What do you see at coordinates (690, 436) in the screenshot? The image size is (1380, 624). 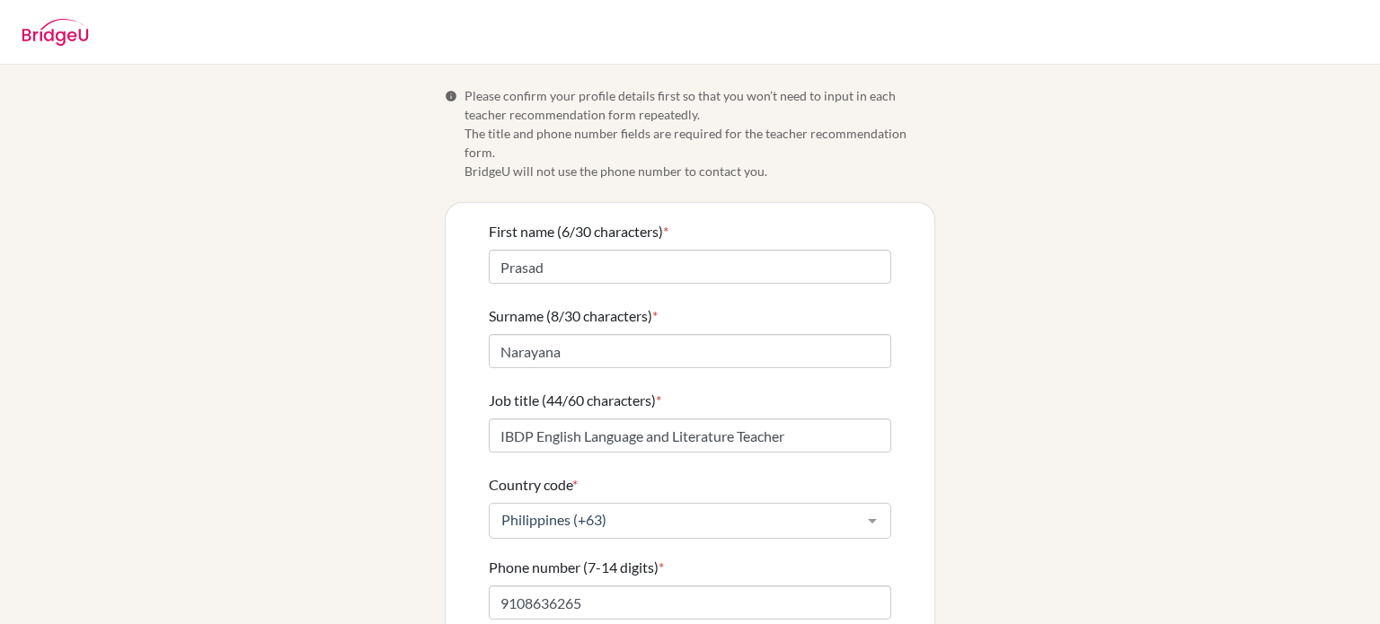 I see `input: Enter your job title` at bounding box center [690, 436].